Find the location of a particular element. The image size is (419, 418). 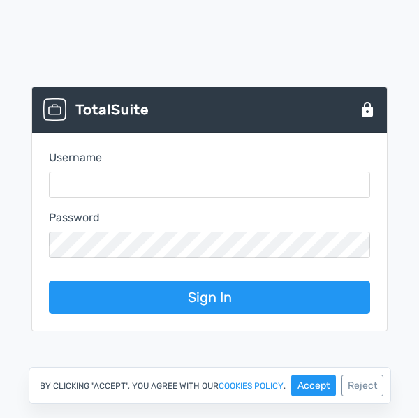

div: By clicking "Accept", you agree with our . is located at coordinates (209, 385).